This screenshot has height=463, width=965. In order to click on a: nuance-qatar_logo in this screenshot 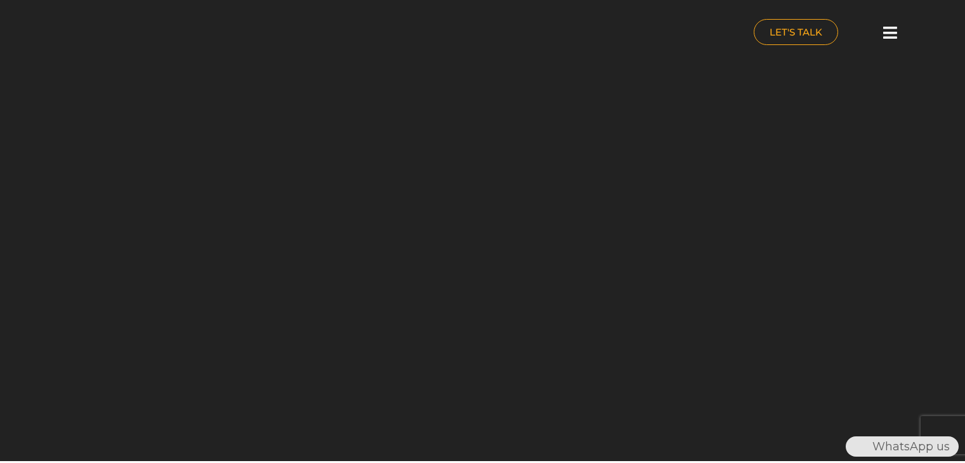, I will do `click(254, 34)`.